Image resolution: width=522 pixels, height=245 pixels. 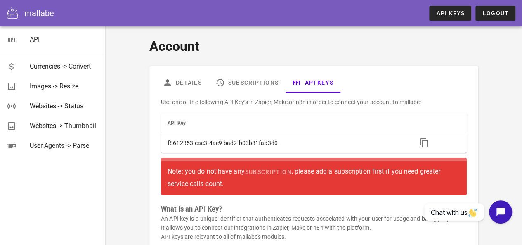 I want to click on button: Logout, so click(x=495, y=13).